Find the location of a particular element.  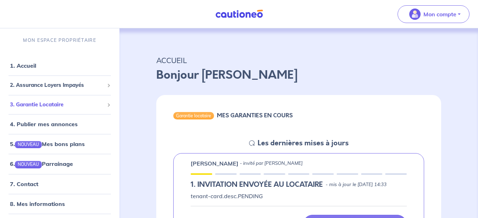

p: ACCUEIL is located at coordinates (299, 60).